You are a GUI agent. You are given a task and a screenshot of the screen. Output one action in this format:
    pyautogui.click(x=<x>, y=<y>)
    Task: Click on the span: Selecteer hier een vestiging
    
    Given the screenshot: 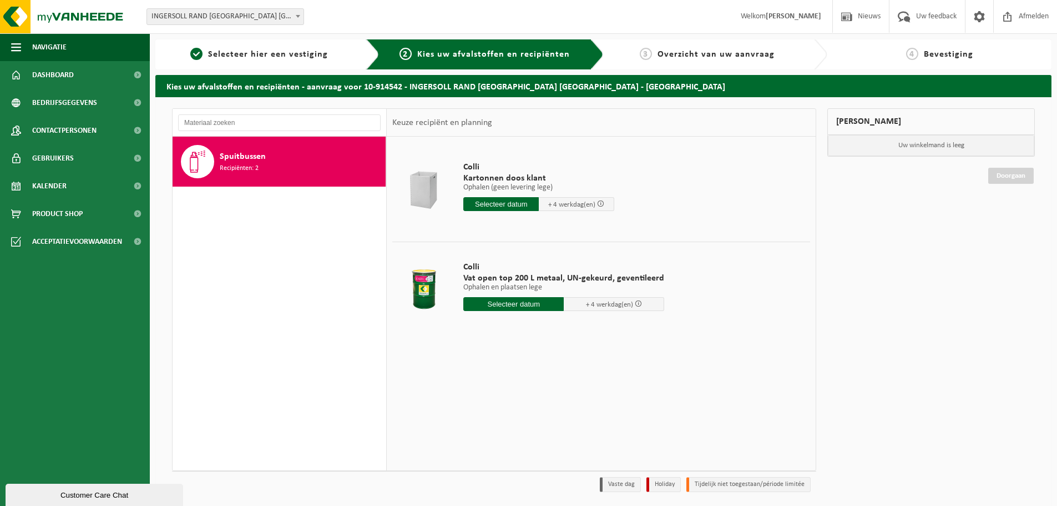 What is the action you would take?
    pyautogui.click(x=268, y=54)
    